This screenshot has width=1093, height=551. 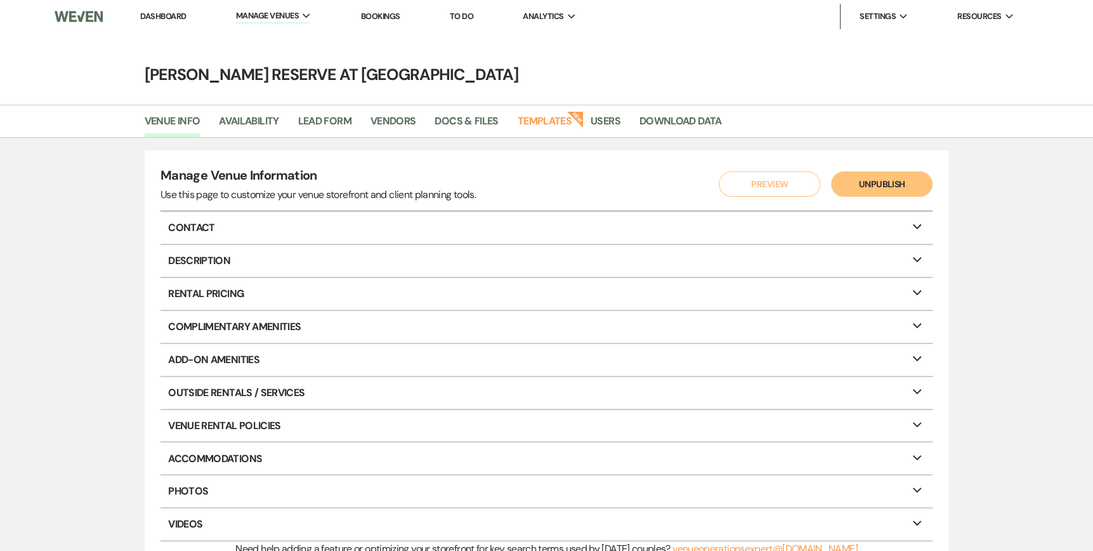 What do you see at coordinates (318, 176) in the screenshot?
I see `h4: Manage Venue Information` at bounding box center [318, 176].